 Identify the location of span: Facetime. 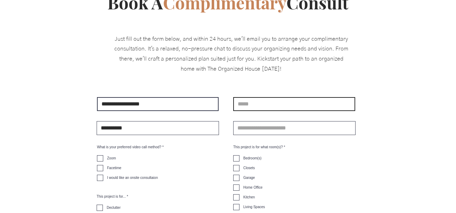
(114, 167).